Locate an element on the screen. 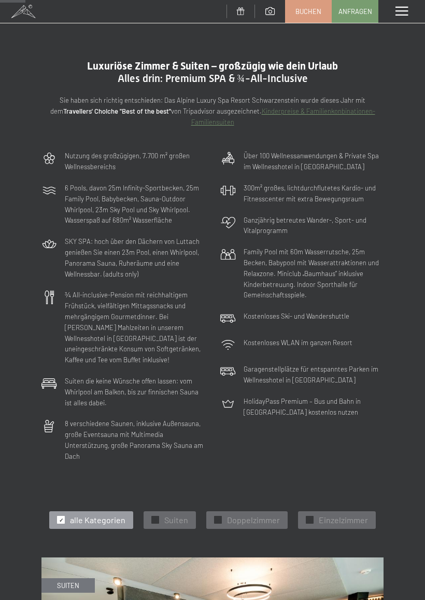 The image size is (425, 600). p: Suiten die keine Wünsche offen lassen: vom Whirlpool am Balkon, bis zur finnischen Sauna ist alle... is located at coordinates (135, 392).